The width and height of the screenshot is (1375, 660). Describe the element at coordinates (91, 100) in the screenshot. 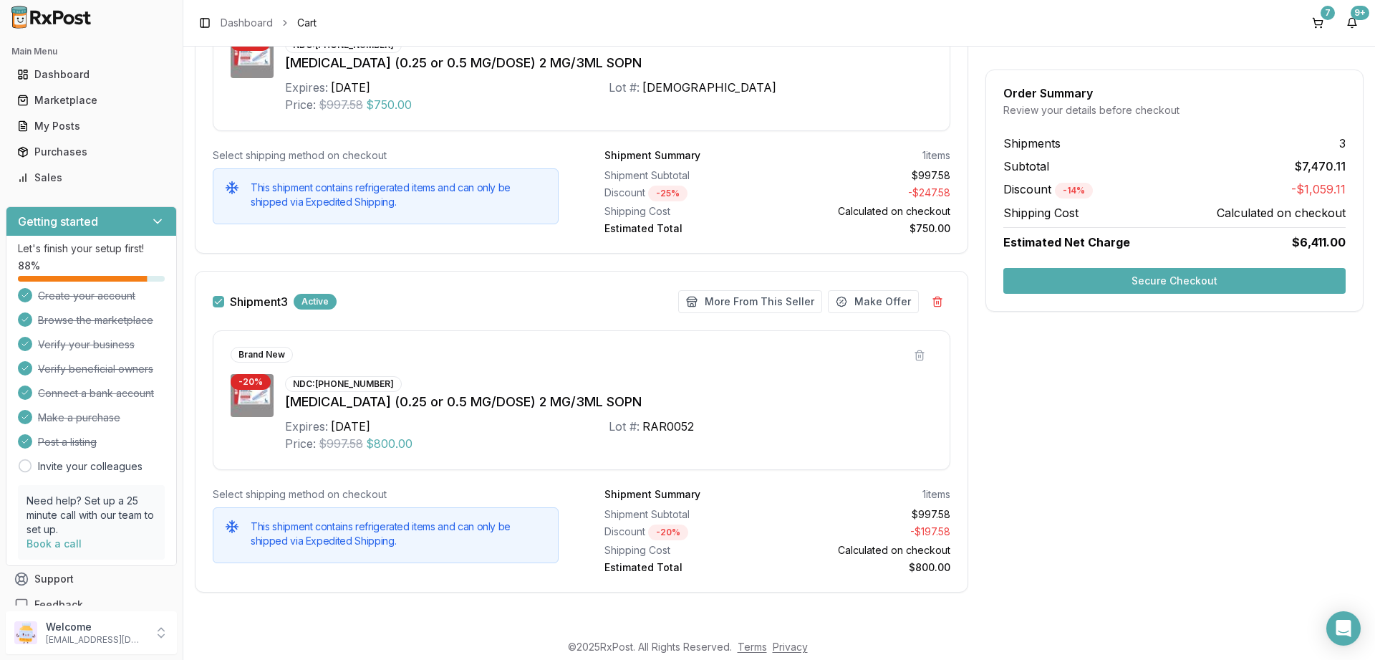

I see `a: Marketplace` at that location.